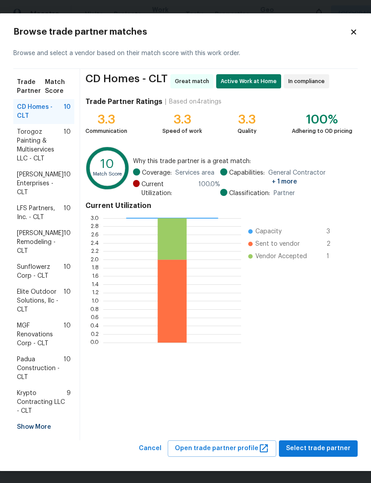 This screenshot has width=371, height=483. Describe the element at coordinates (95, 318) in the screenshot. I see `text: 0.6` at that location.